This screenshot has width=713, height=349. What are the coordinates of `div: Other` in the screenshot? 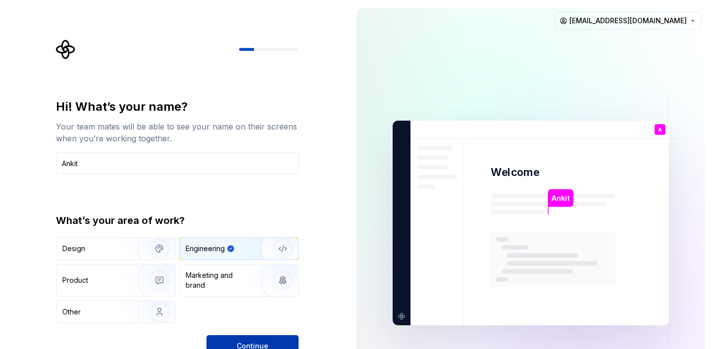 It's located at (71, 312).